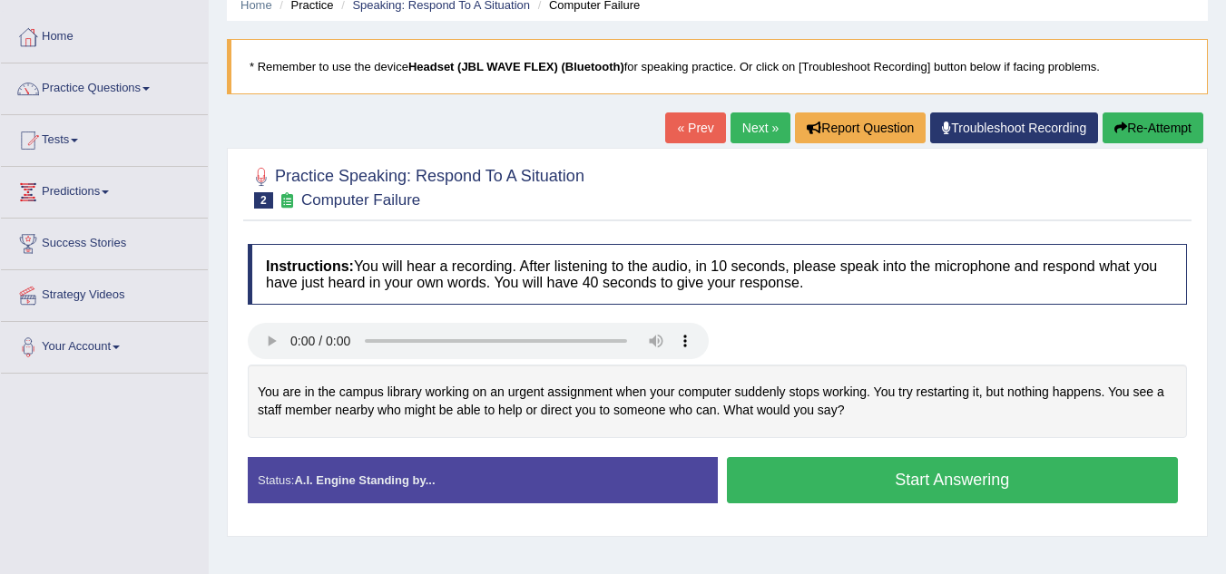 The width and height of the screenshot is (1226, 574). I want to click on a: Practice Questions, so click(104, 86).